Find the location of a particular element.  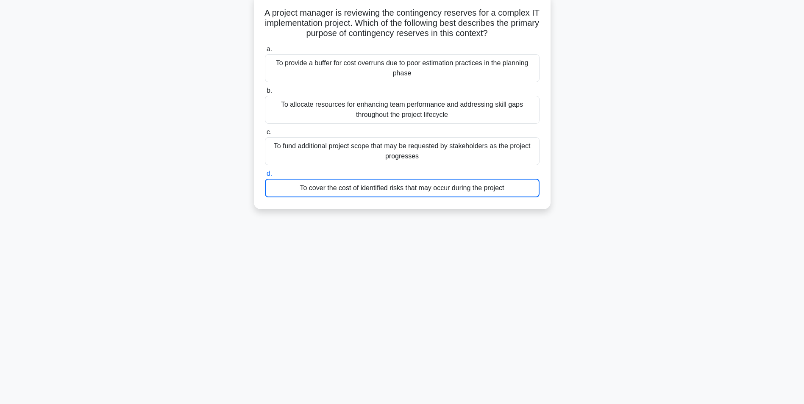

span: b. is located at coordinates (269, 90).